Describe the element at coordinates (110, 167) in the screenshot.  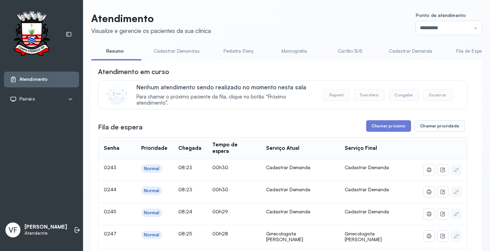
I see `span: 0243` at that location.